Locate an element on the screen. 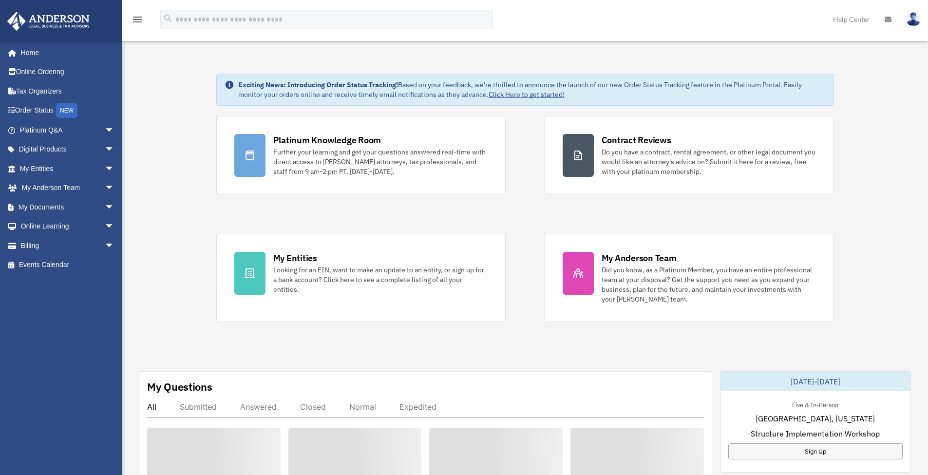 The width and height of the screenshot is (928, 475). div: My Entities is located at coordinates (295, 258).